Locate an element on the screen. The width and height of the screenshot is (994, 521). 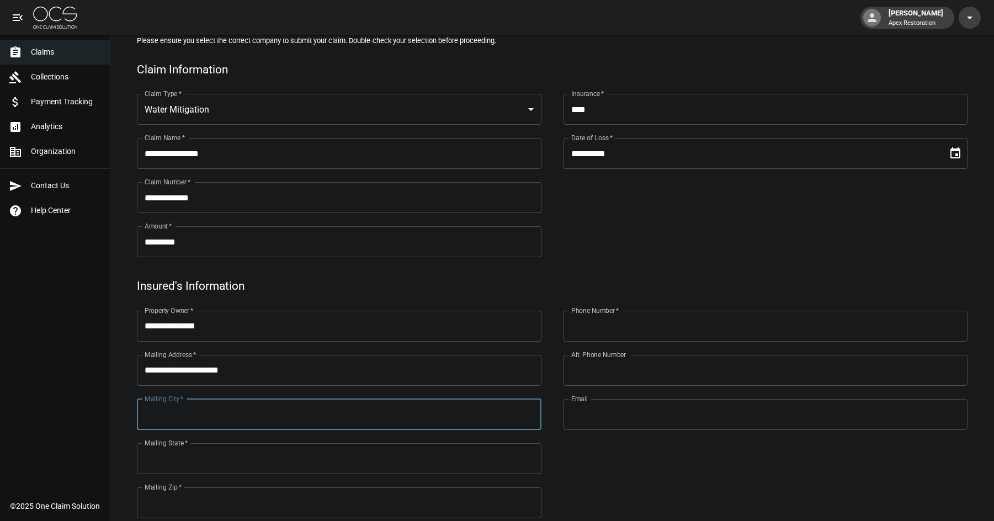
label: Insurance is located at coordinates (587, 93).